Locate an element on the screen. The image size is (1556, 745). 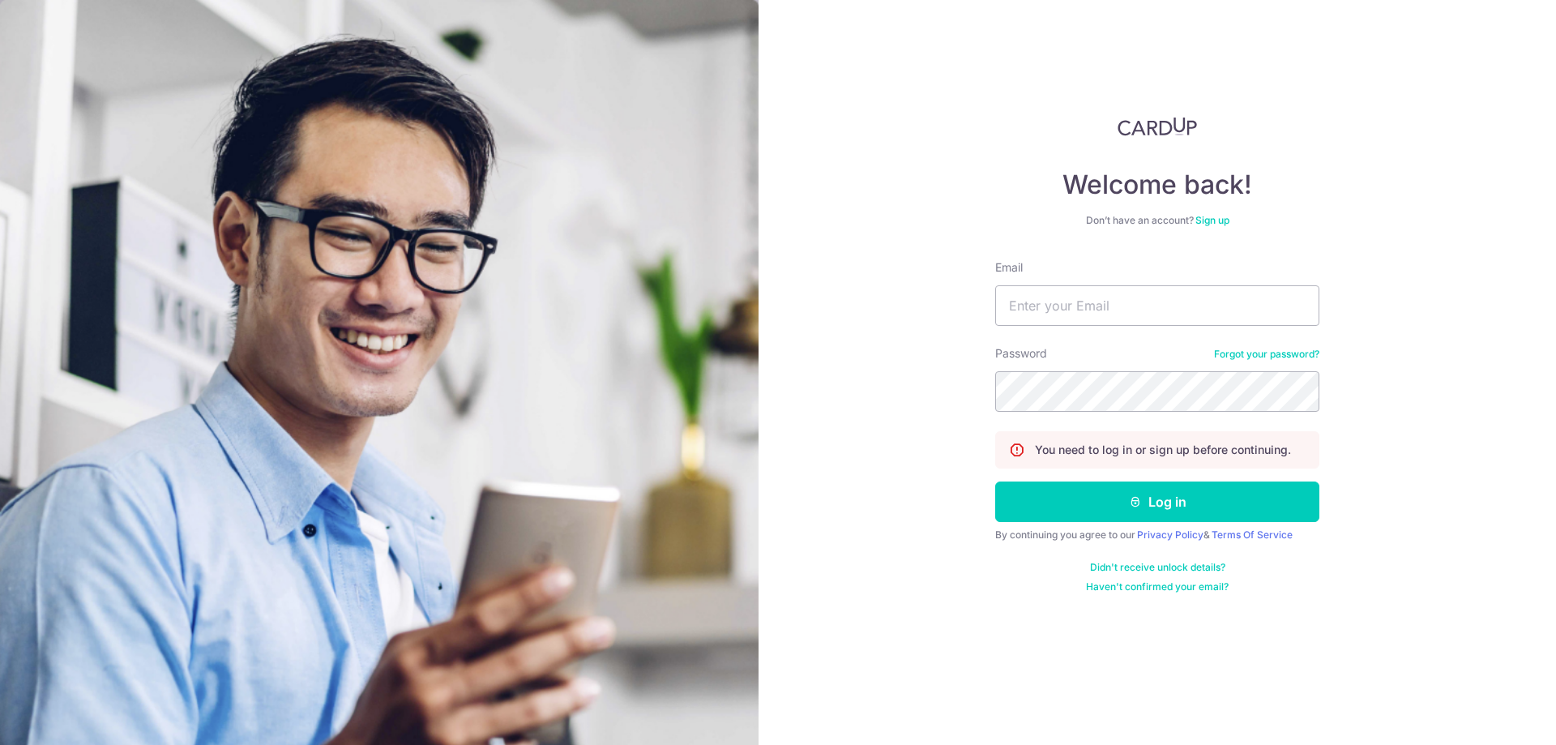
img: CardUp Logo is located at coordinates (1157, 126).